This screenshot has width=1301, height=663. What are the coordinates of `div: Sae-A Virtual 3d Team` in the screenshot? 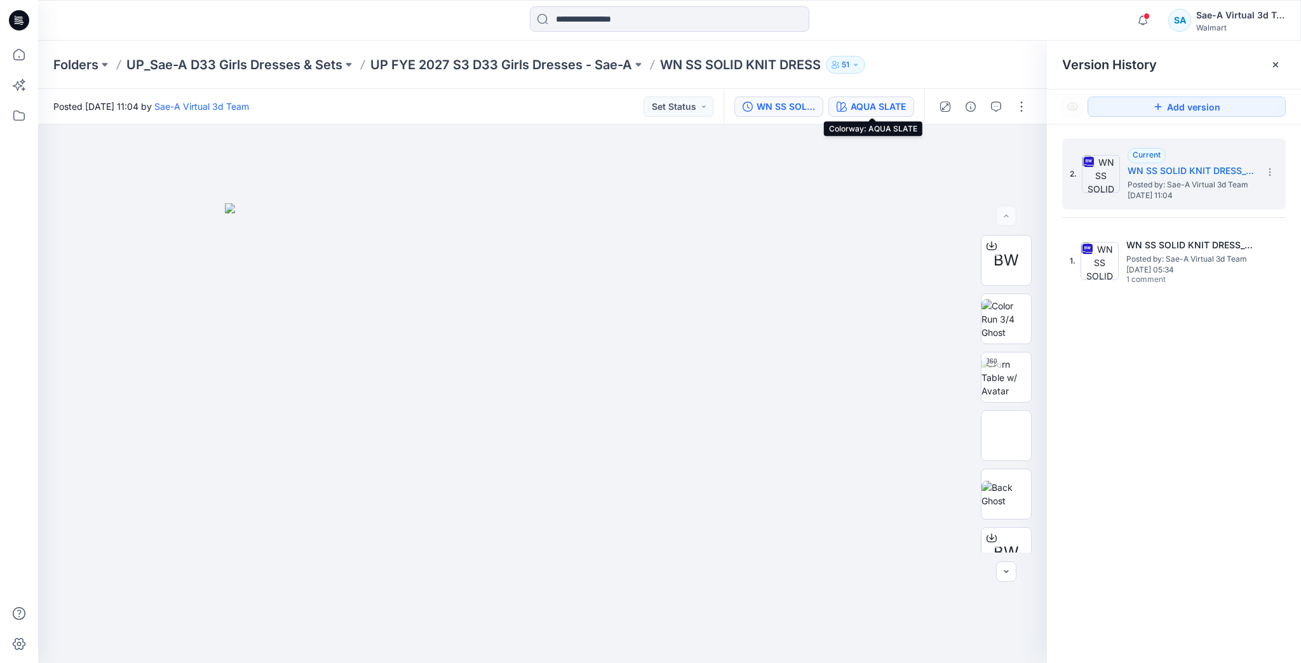 It's located at (1241, 15).